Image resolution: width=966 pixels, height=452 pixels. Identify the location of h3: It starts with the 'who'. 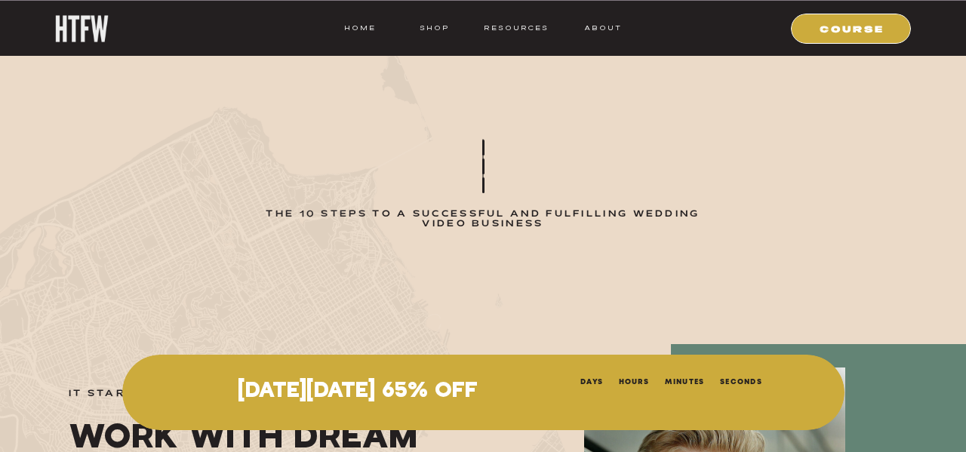
(220, 395).